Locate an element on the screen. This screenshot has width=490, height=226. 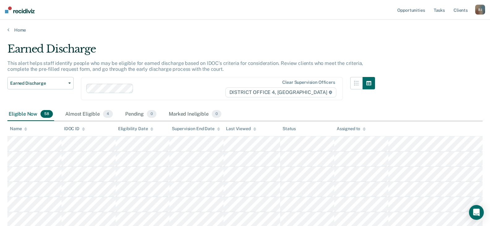
span: Earned Discharge is located at coordinates (38, 83).